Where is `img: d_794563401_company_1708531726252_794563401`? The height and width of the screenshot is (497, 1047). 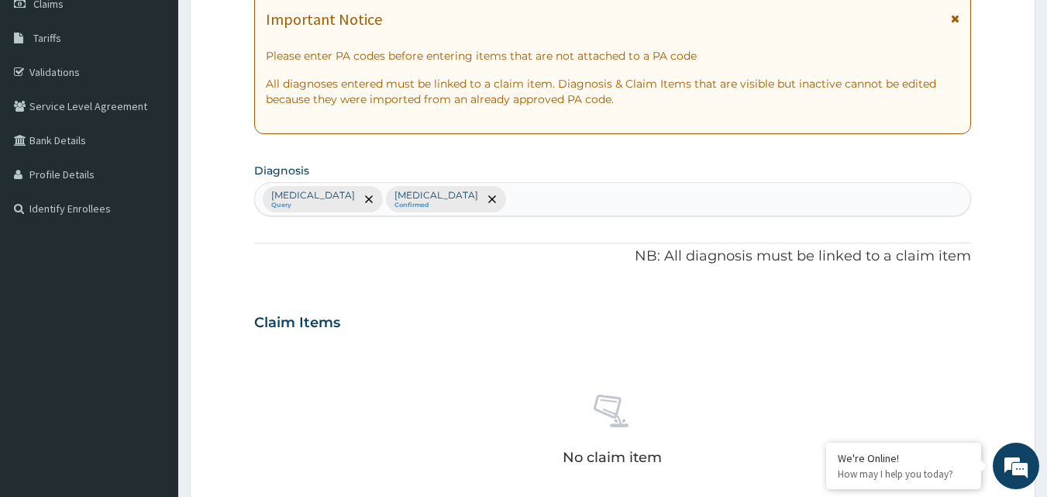
img: d_794563401_company_1708531726252_794563401 is located at coordinates (46, 97).